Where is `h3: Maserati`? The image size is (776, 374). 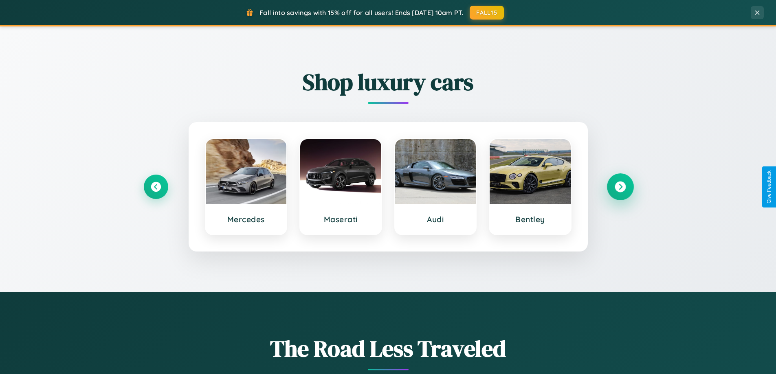
h3: Maserati is located at coordinates (341, 220).